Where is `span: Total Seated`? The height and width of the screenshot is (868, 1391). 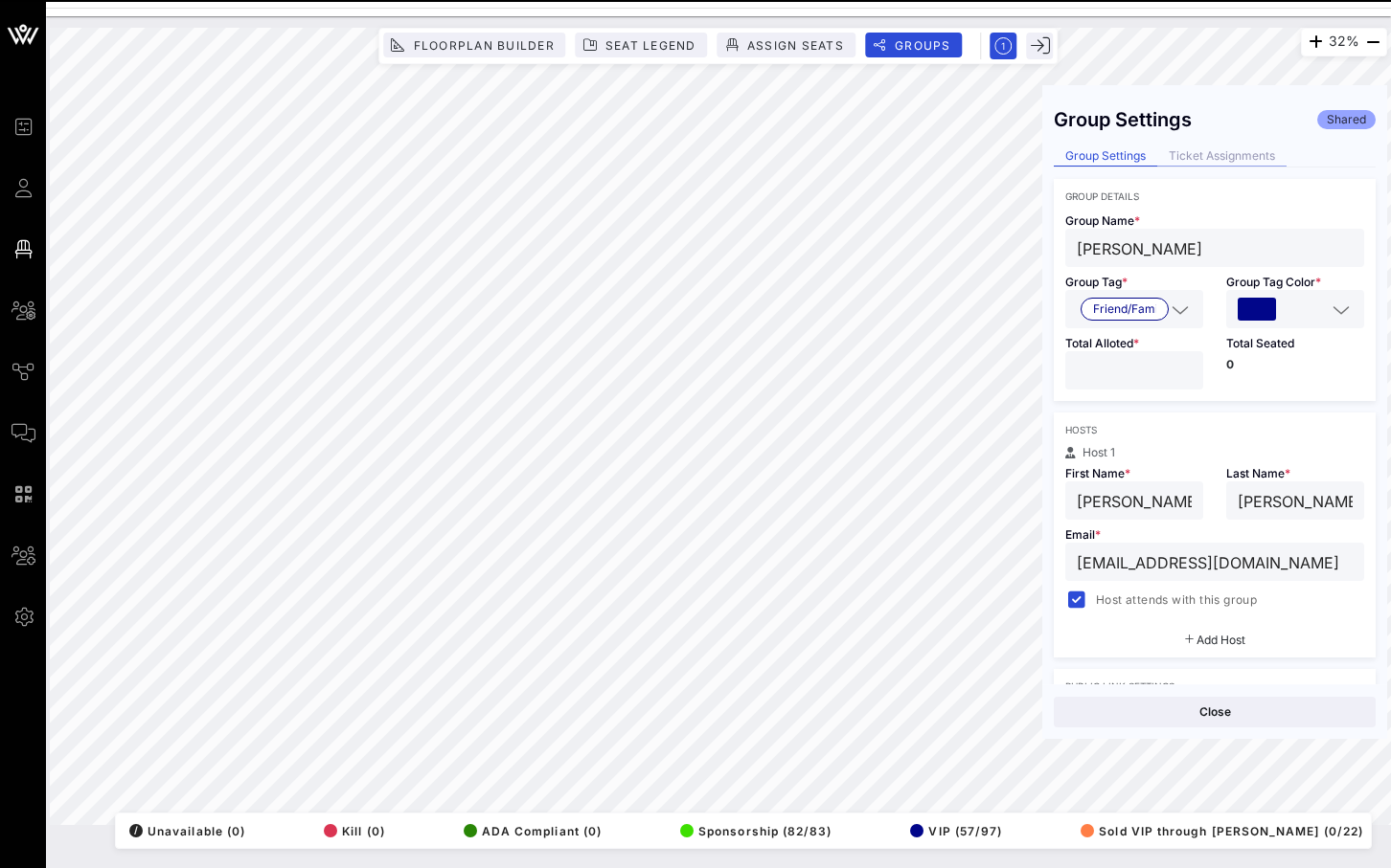 span: Total Seated is located at coordinates (1260, 343).